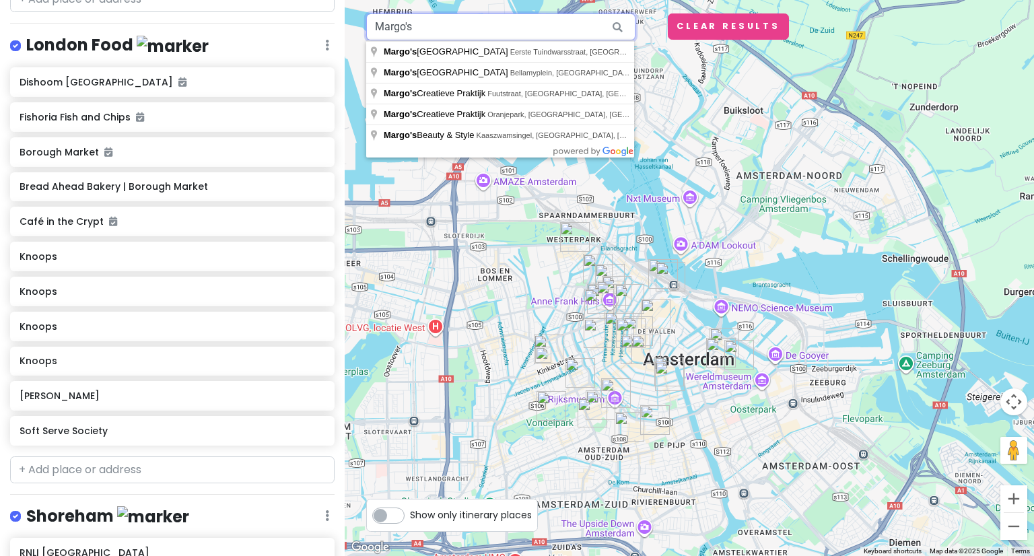  I want to click on div: Chimney Cake Bakery & Café, so click(592, 413).